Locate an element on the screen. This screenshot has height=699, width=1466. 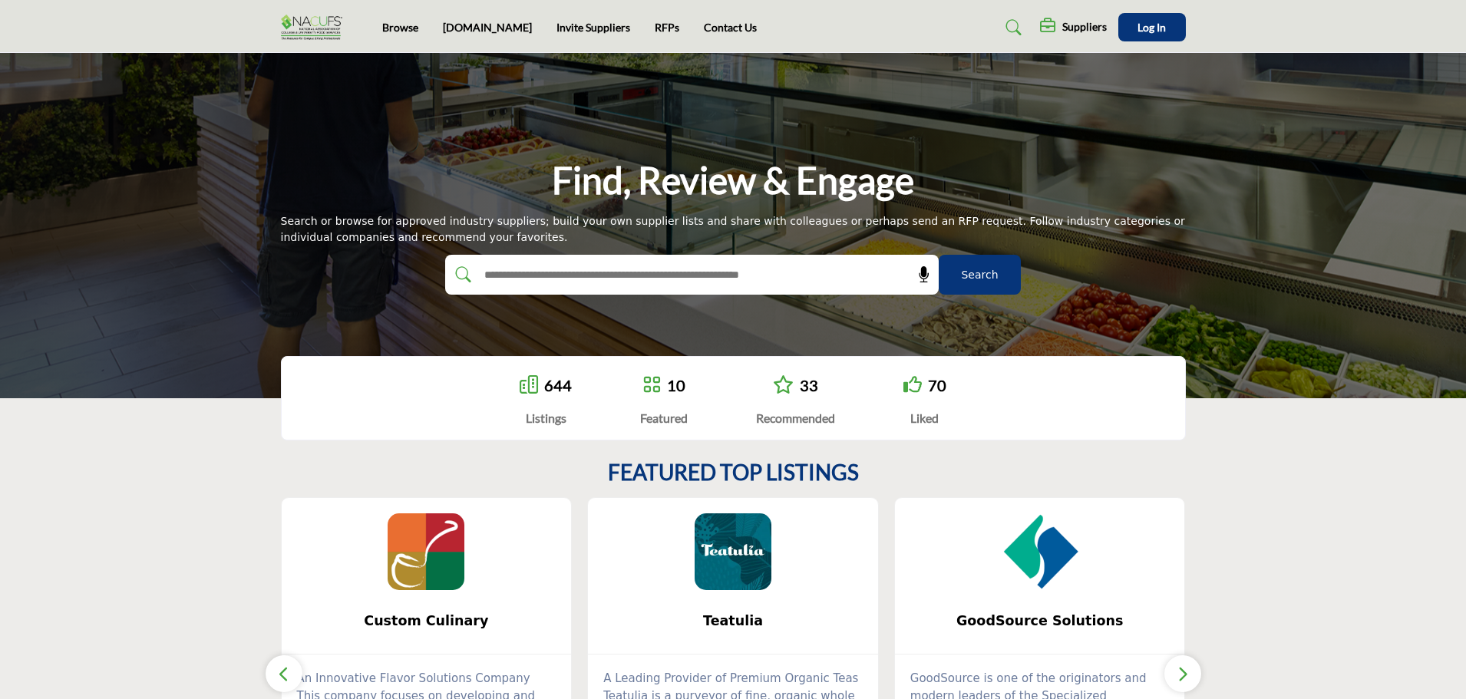
a: Search is located at coordinates (1011, 28).